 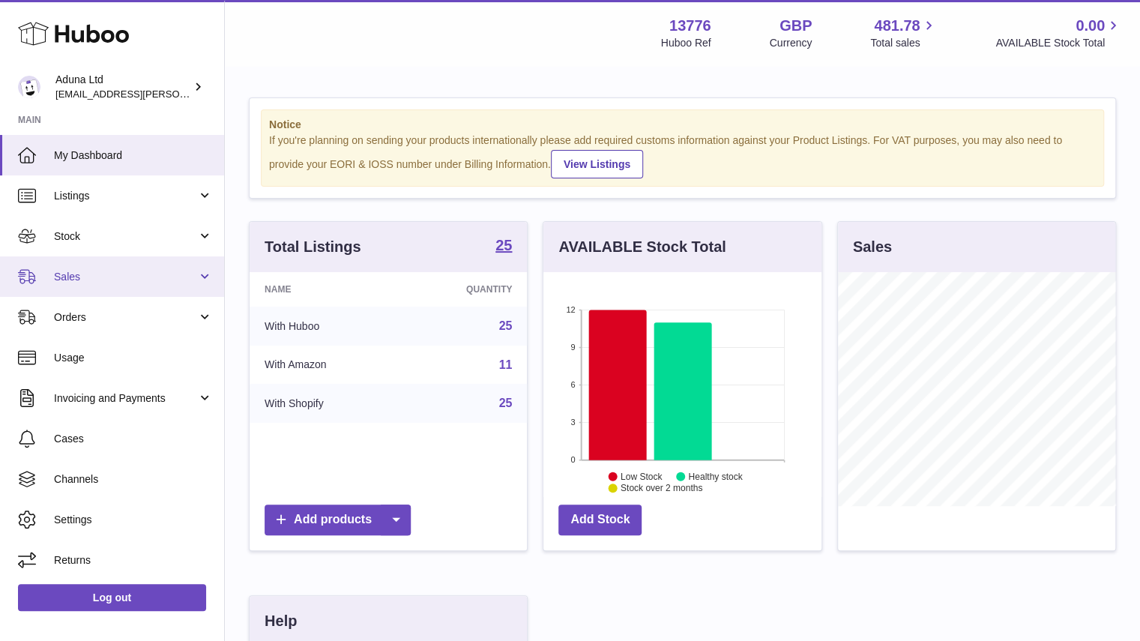 What do you see at coordinates (600, 520) in the screenshot?
I see `a: Add Stock` at bounding box center [600, 520].